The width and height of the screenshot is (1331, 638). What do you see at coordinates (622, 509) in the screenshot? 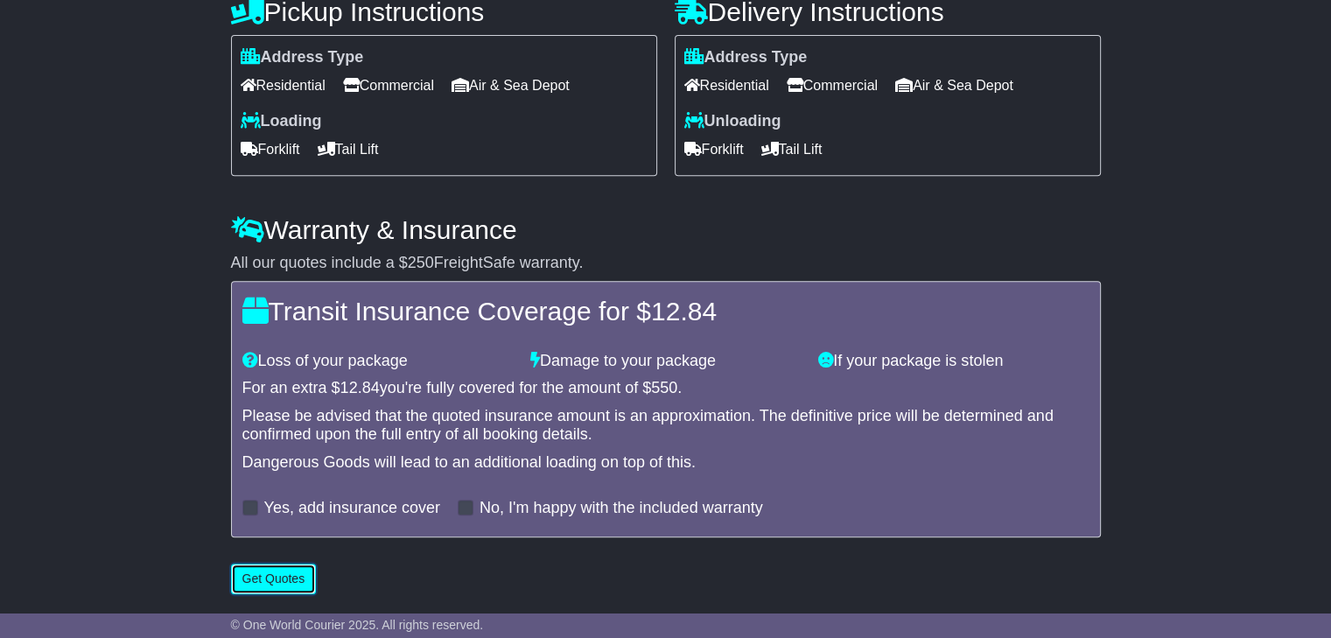
I see `label: No, I'm happy with the included warranty` at bounding box center [622, 509].